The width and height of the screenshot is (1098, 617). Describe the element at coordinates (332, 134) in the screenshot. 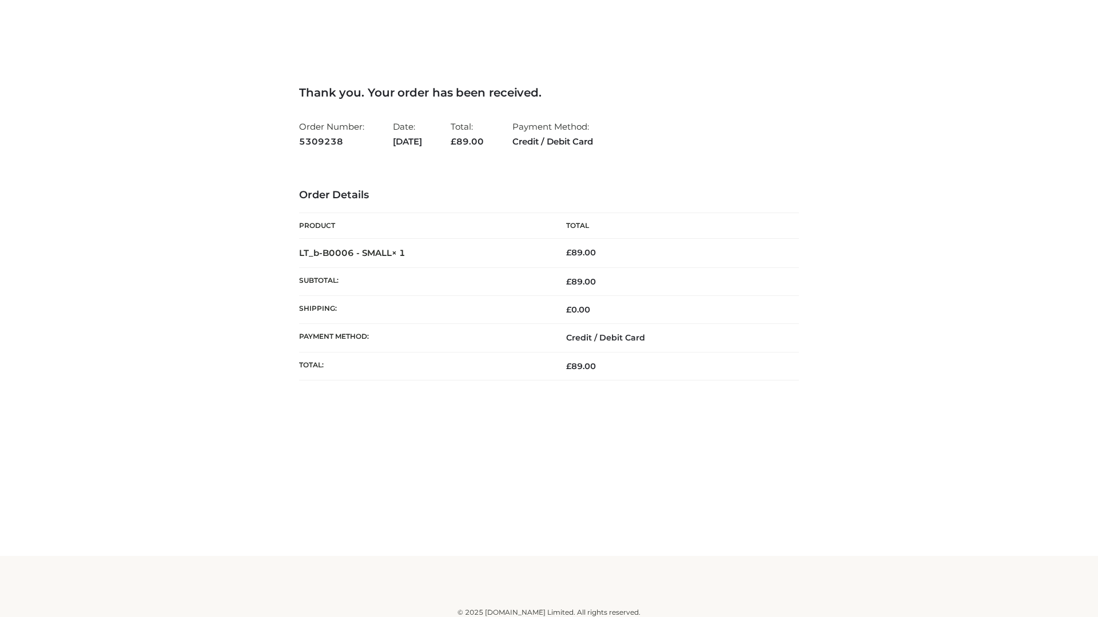

I see `li: Order Number:` at that location.